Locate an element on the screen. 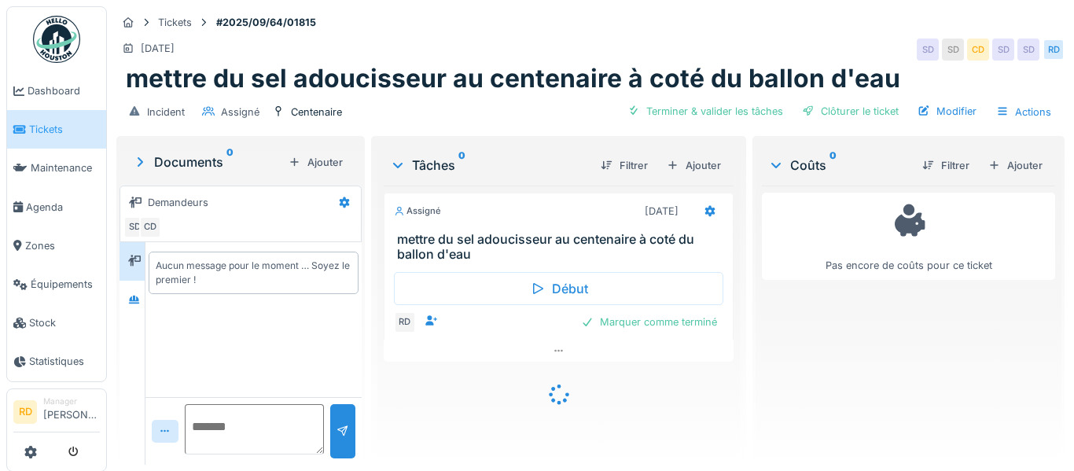 The width and height of the screenshot is (1074, 471). div: Actions is located at coordinates (1023, 112).